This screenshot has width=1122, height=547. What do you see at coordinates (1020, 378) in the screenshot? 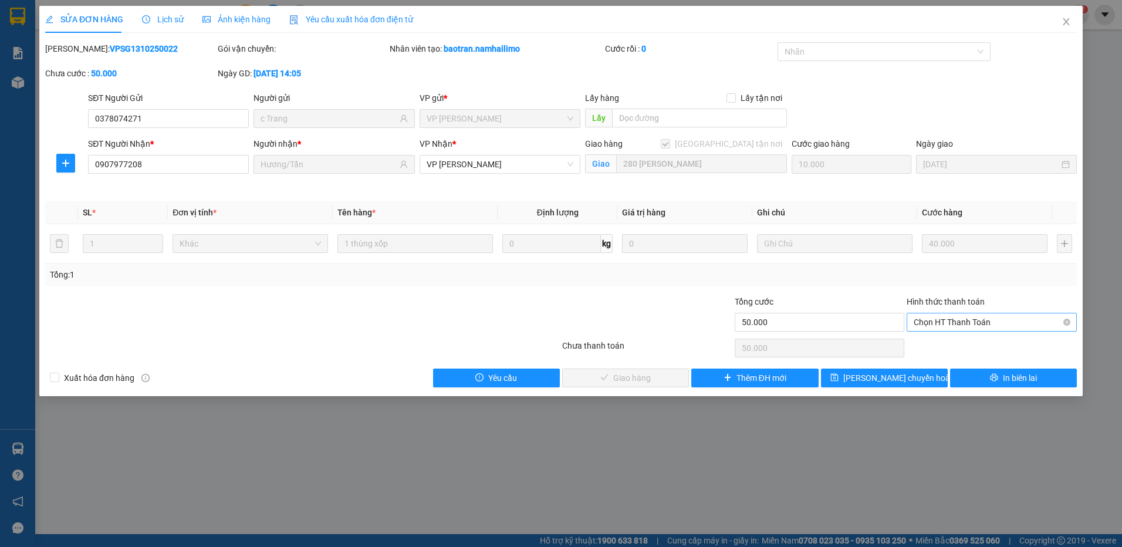
I see `span: In biên lai` at bounding box center [1020, 378].